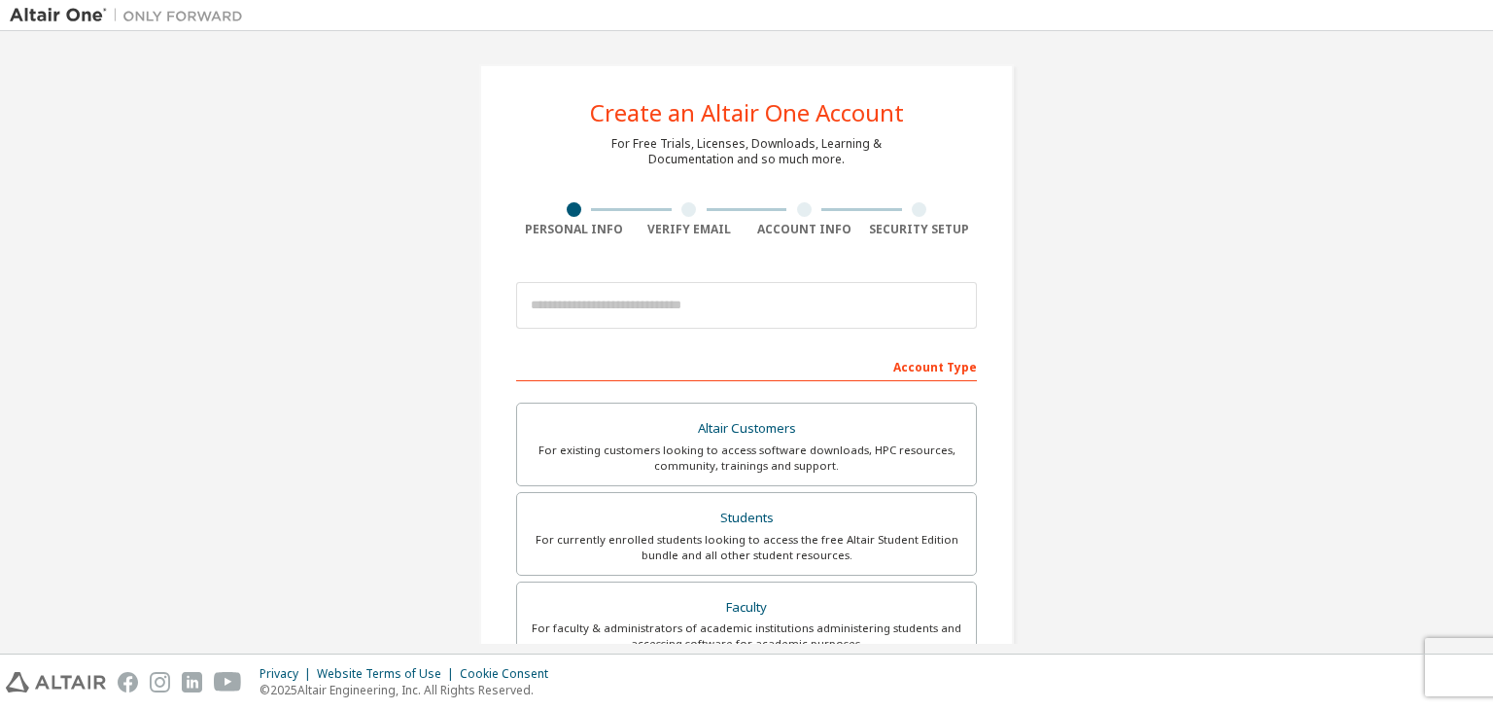 The width and height of the screenshot is (1493, 710). I want to click on div: Privacy, so click(288, 674).